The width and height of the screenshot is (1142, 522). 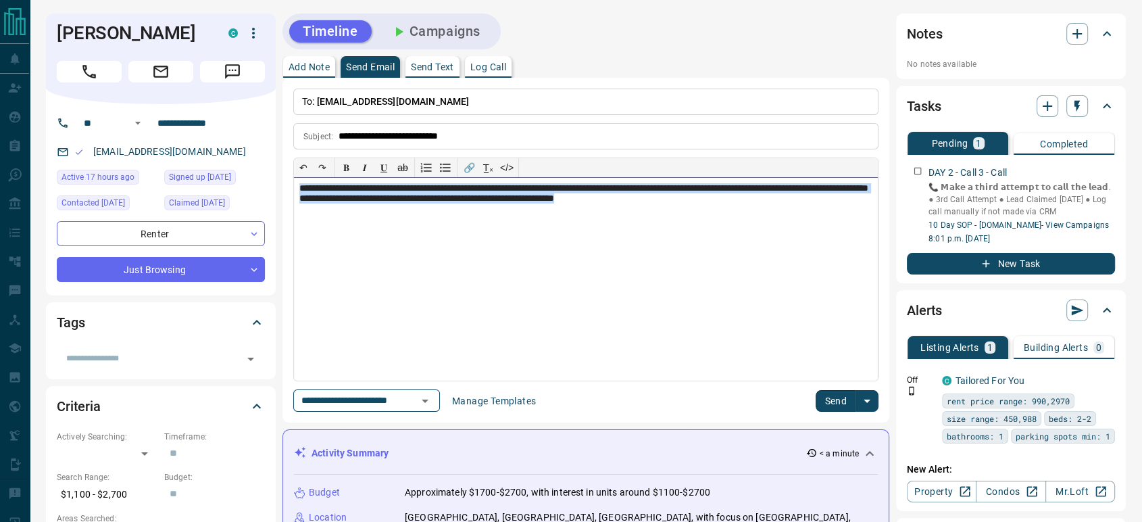 What do you see at coordinates (70, 322) in the screenshot?
I see `h2: Tags` at bounding box center [70, 322].